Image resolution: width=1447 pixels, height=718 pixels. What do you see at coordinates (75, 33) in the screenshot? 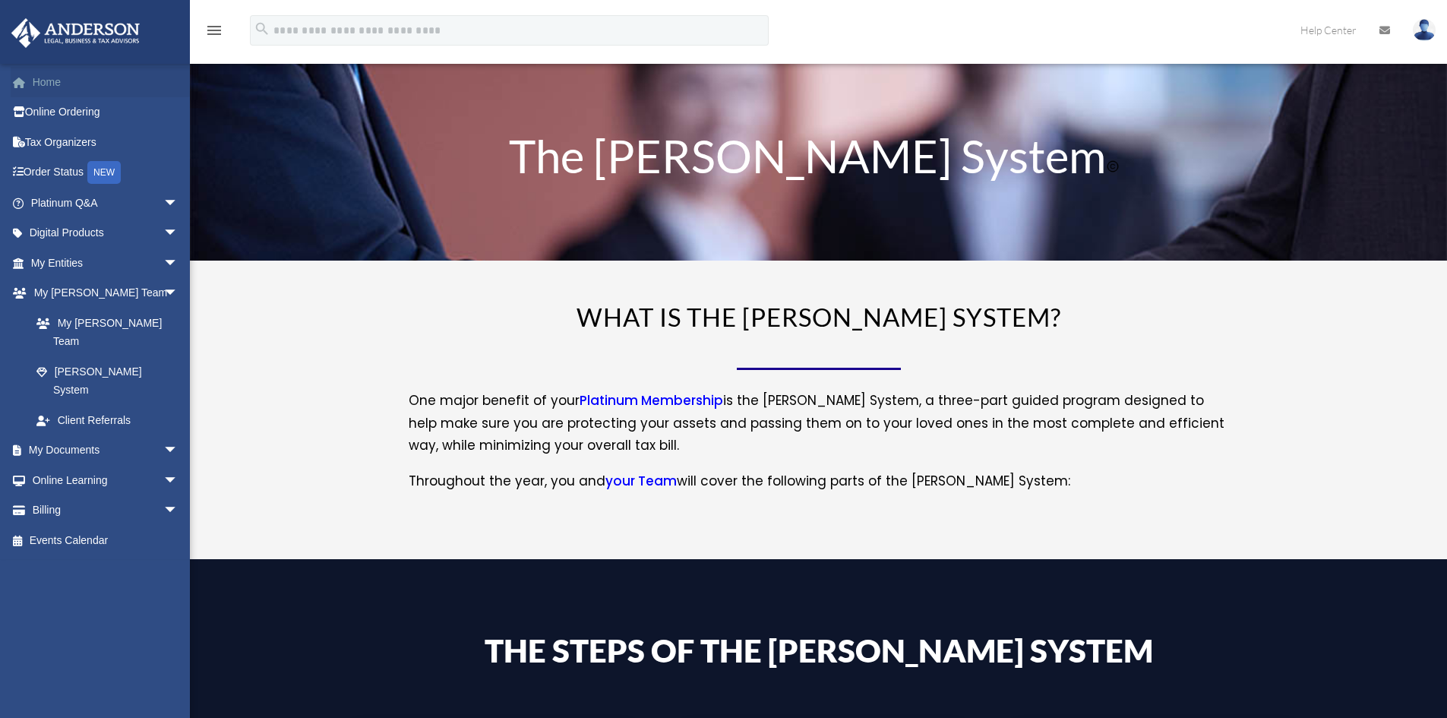
I see `img: Anderson Advisors Platinum Portal` at bounding box center [75, 33].